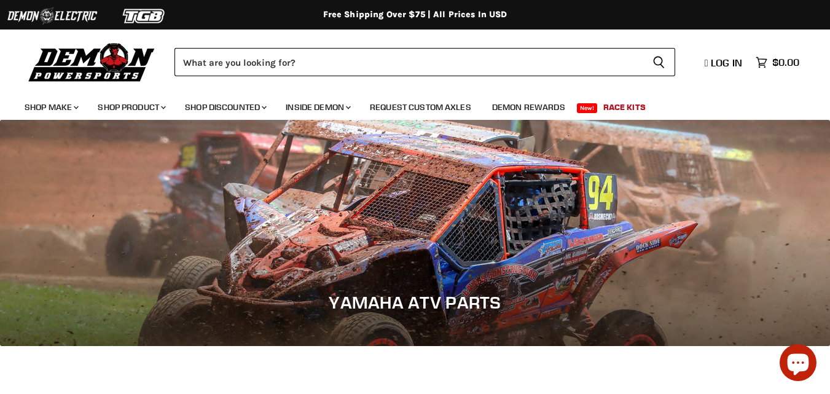 Image resolution: width=830 pixels, height=394 pixels. Describe the element at coordinates (91, 61) in the screenshot. I see `img: Demon Powersports` at that location.